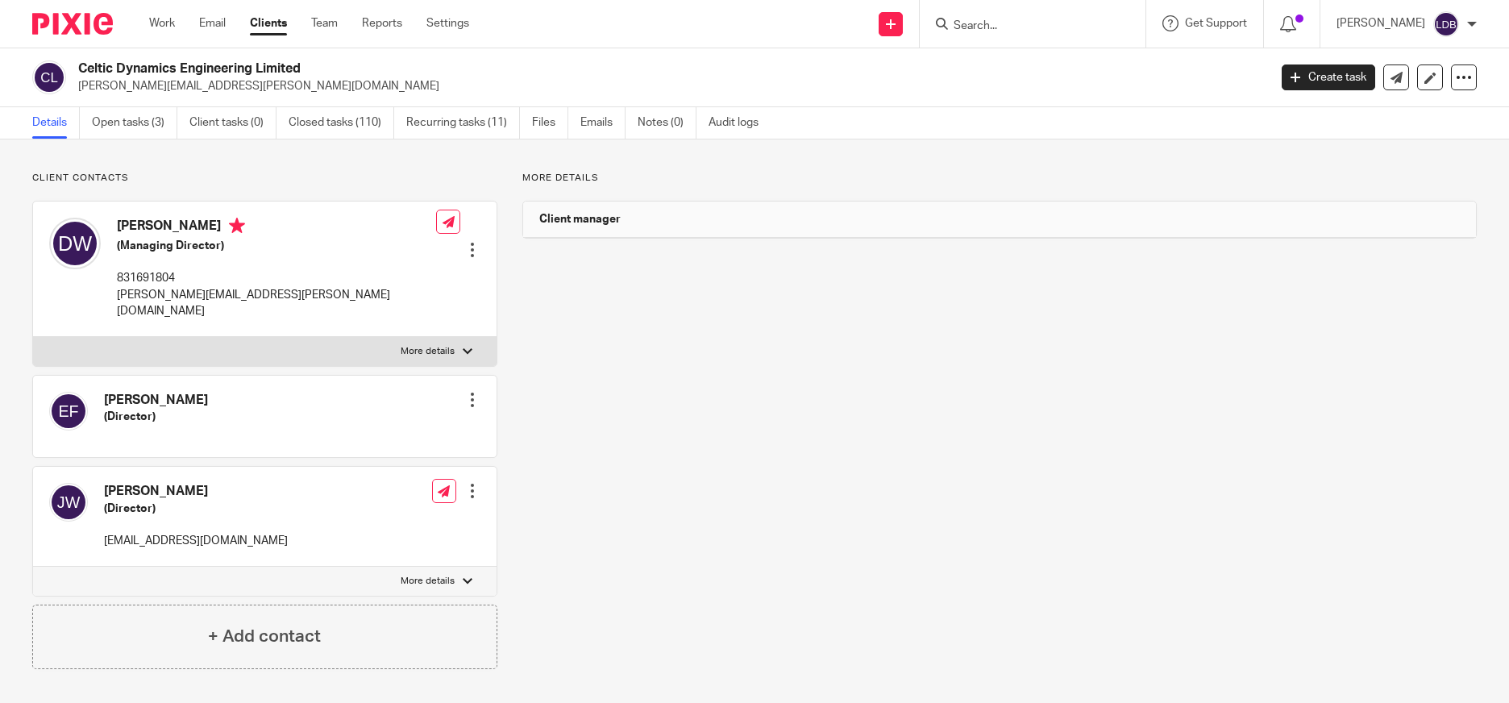 Image resolution: width=1509 pixels, height=703 pixels. Describe the element at coordinates (550, 123) in the screenshot. I see `a: Files` at that location.